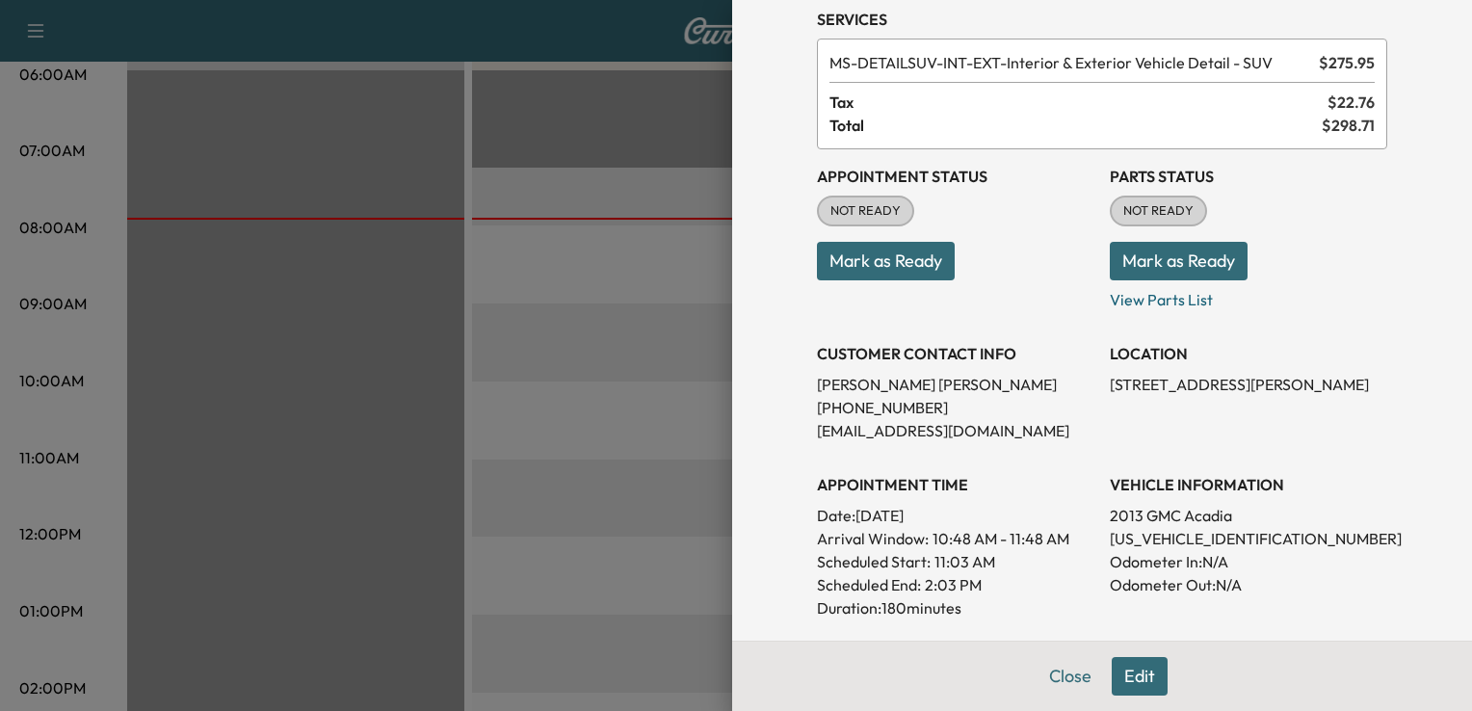  I want to click on h3: LOCATION, so click(1248, 353).